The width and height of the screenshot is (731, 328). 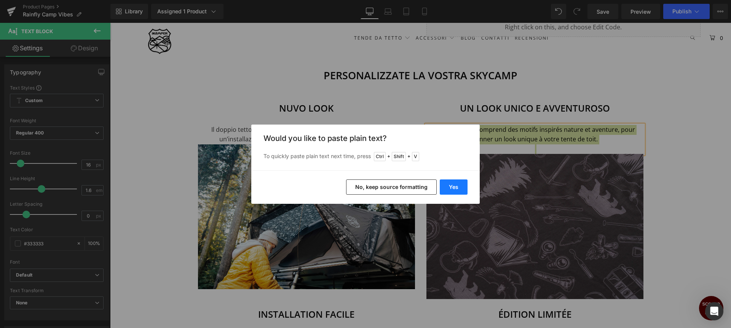 What do you see at coordinates (453, 187) in the screenshot?
I see `button: Yes` at bounding box center [453, 187].